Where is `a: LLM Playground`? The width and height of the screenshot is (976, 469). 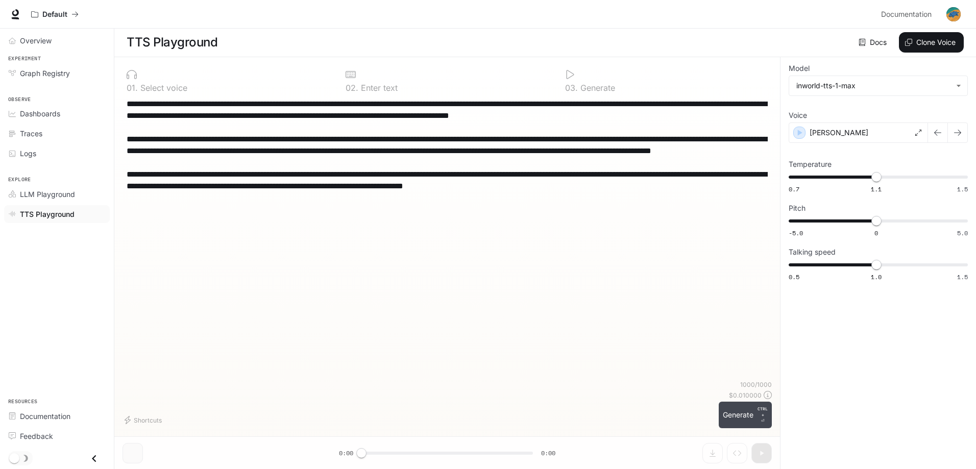 a: LLM Playground is located at coordinates (57, 194).